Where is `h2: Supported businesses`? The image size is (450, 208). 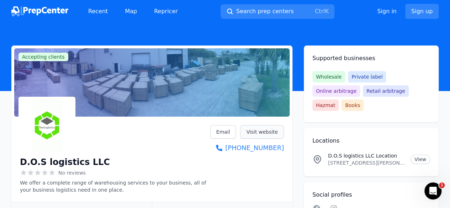 h2: Supported businesses is located at coordinates (371, 58).